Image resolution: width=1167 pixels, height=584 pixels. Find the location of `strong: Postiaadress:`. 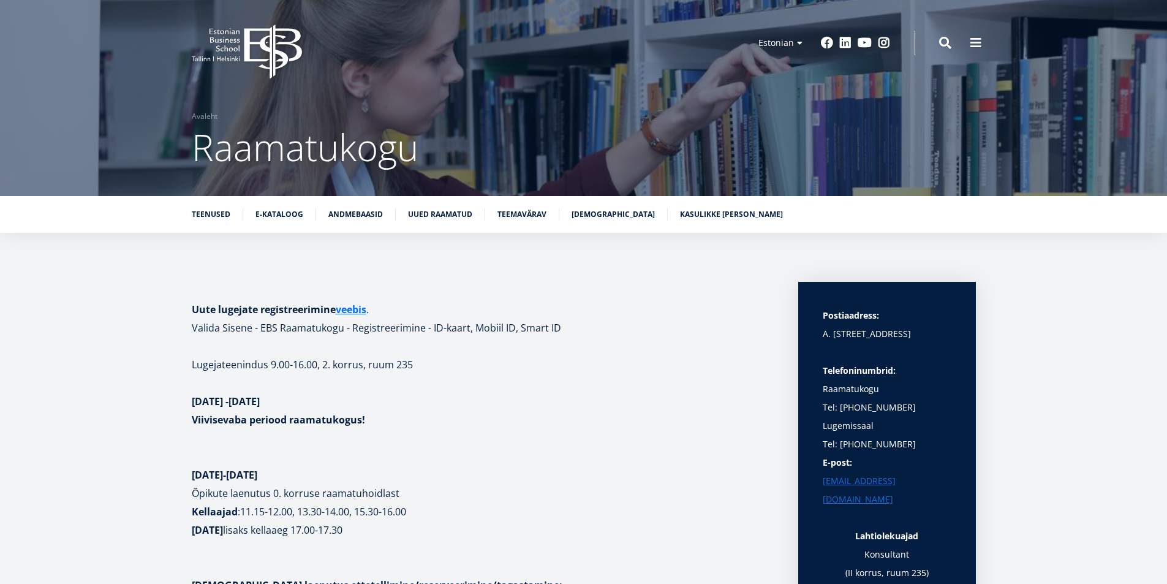

strong: Postiaadress: is located at coordinates (851, 315).